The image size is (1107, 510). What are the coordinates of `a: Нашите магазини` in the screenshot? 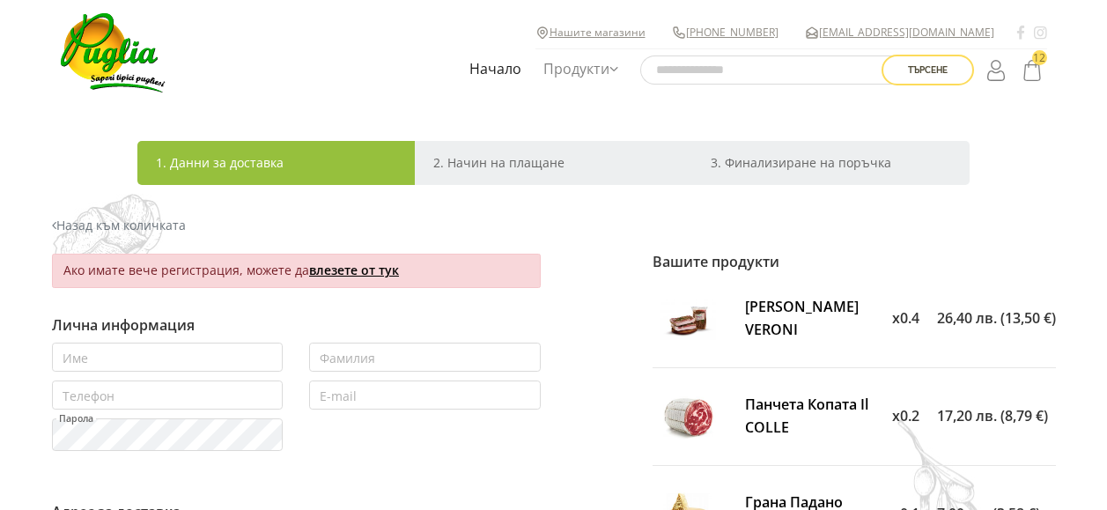 It's located at (597, 32).